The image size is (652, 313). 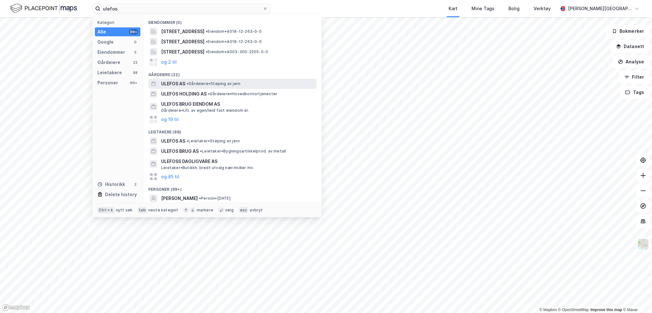 What do you see at coordinates (634, 92) in the screenshot?
I see `button: Tags` at bounding box center [634, 92].